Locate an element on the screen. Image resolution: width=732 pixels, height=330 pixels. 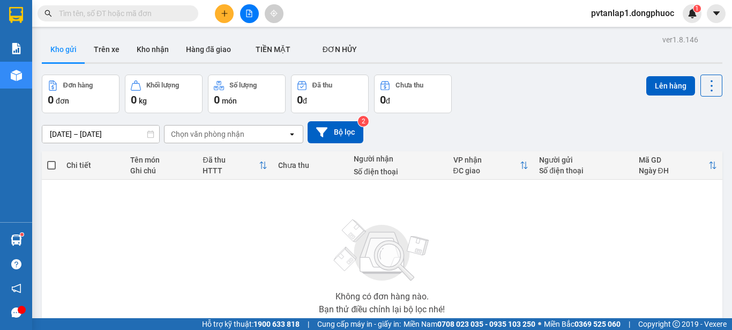
button: Kho nhận is located at coordinates (153, 49).